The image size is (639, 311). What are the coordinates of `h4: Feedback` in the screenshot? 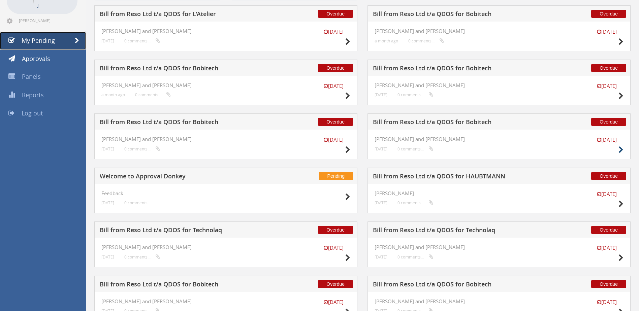 It's located at (226, 193).